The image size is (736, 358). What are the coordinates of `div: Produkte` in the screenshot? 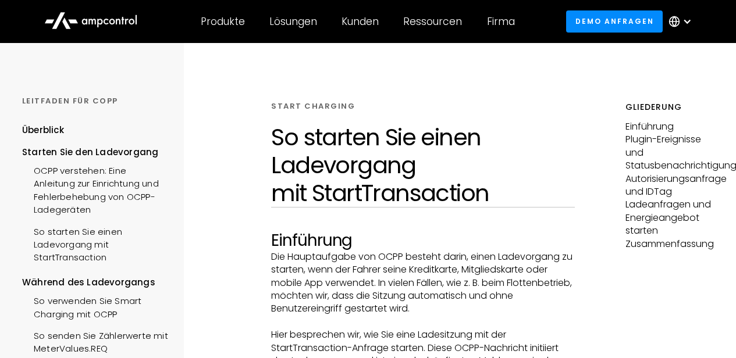 It's located at (223, 22).